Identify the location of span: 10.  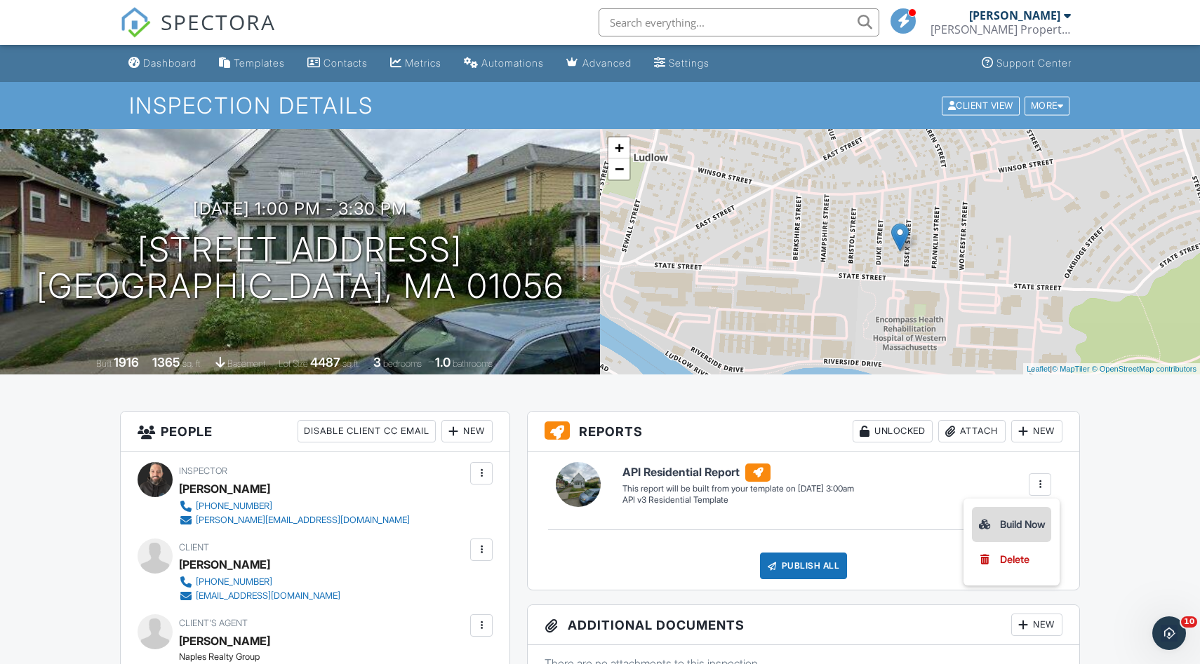
(1188, 622).